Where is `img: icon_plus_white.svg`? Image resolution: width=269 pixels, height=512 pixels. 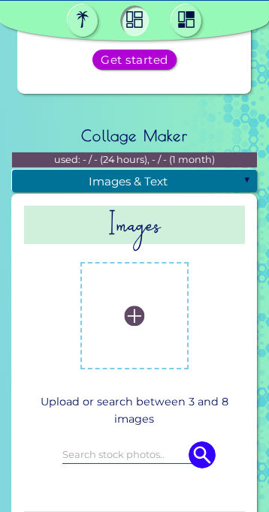
img: icon_plus_white.svg is located at coordinates (134, 315).